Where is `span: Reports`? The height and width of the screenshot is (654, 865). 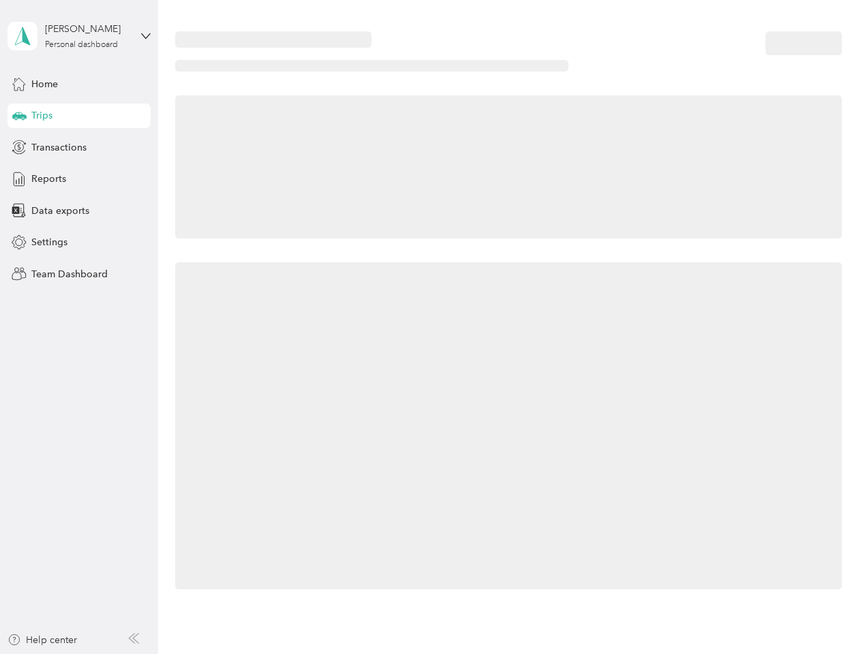 span: Reports is located at coordinates (48, 179).